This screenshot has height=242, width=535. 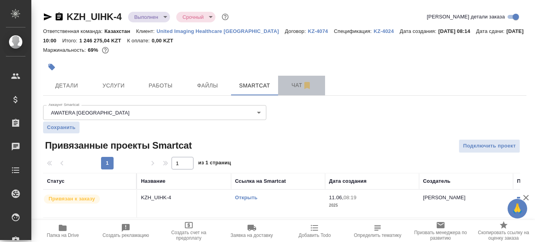 What do you see at coordinates (56, 181) in the screenshot?
I see `div: Статус` at bounding box center [56, 181].